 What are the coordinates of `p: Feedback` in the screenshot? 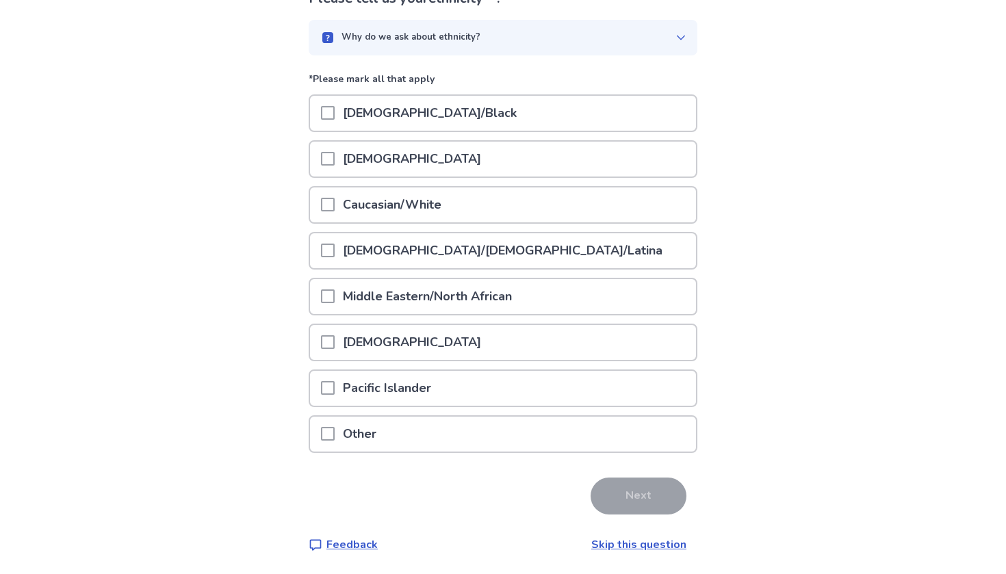 It's located at (352, 545).